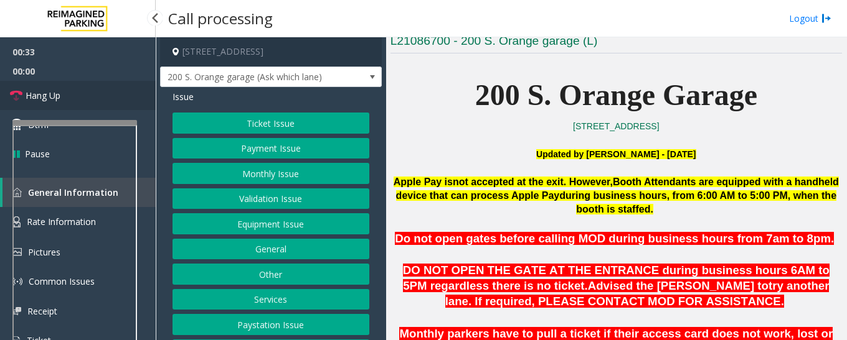  I want to click on h3: Call processing, so click(220, 18).